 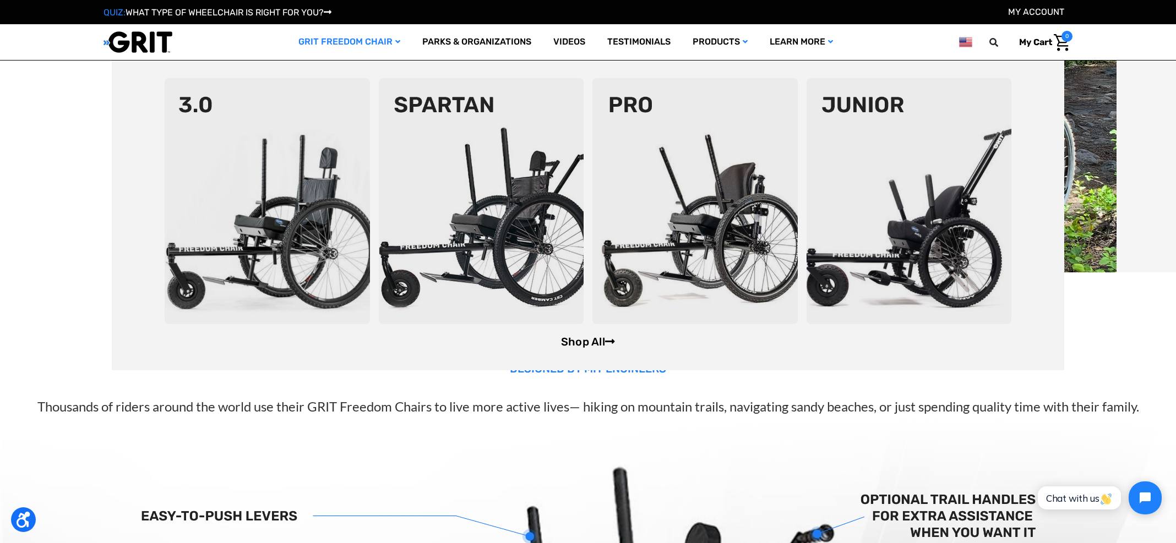 What do you see at coordinates (588, 342) in the screenshot?
I see `a: Shop All` at bounding box center [588, 342].